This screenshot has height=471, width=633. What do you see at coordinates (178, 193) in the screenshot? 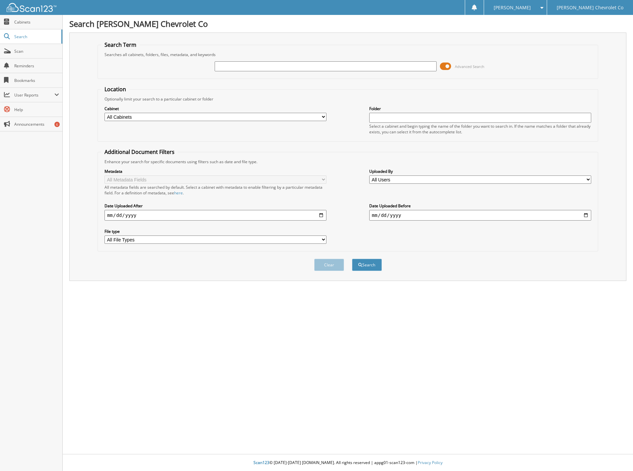
I see `a: here` at bounding box center [178, 193].